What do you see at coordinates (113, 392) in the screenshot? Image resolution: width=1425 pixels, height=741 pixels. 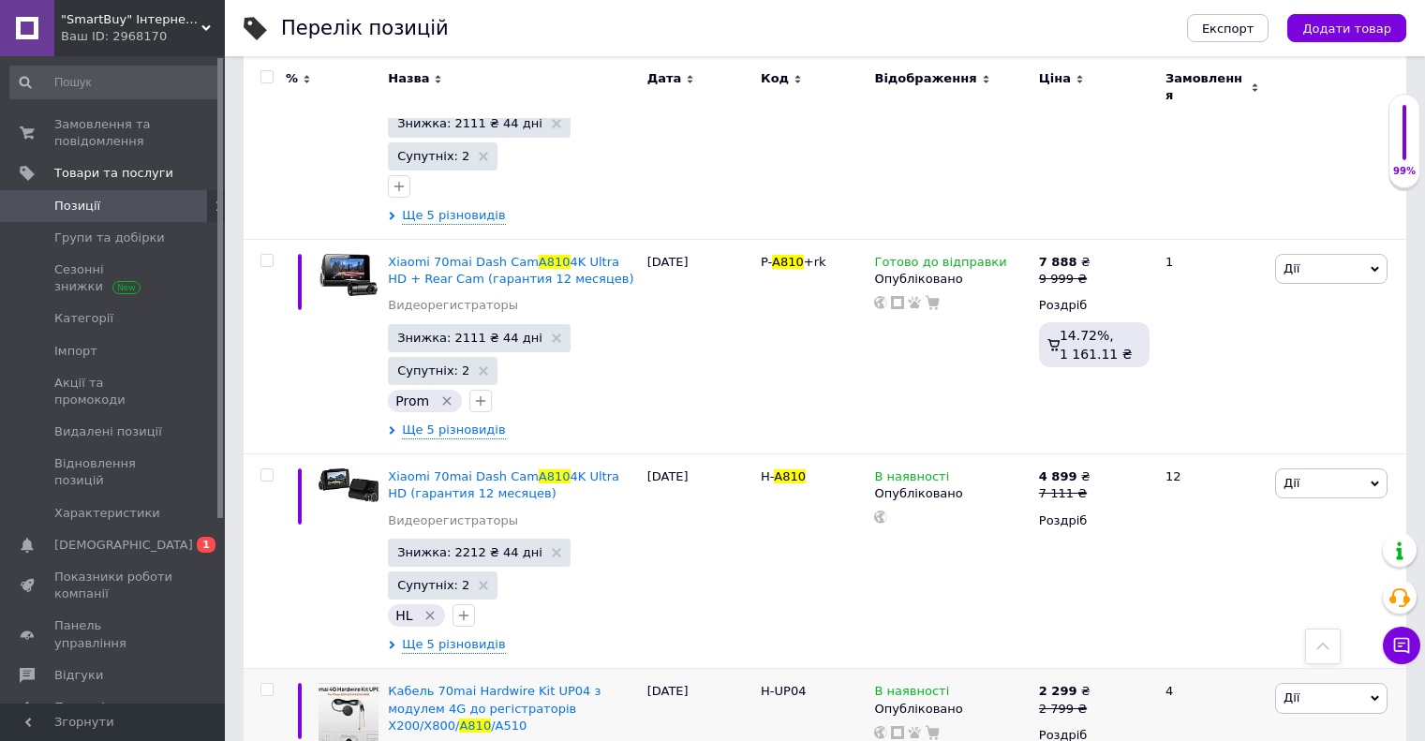 I see `span: Акції та промокоди` at bounding box center [113, 392].